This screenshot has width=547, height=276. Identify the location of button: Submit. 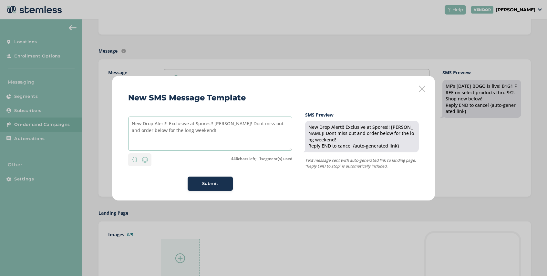
(210, 184).